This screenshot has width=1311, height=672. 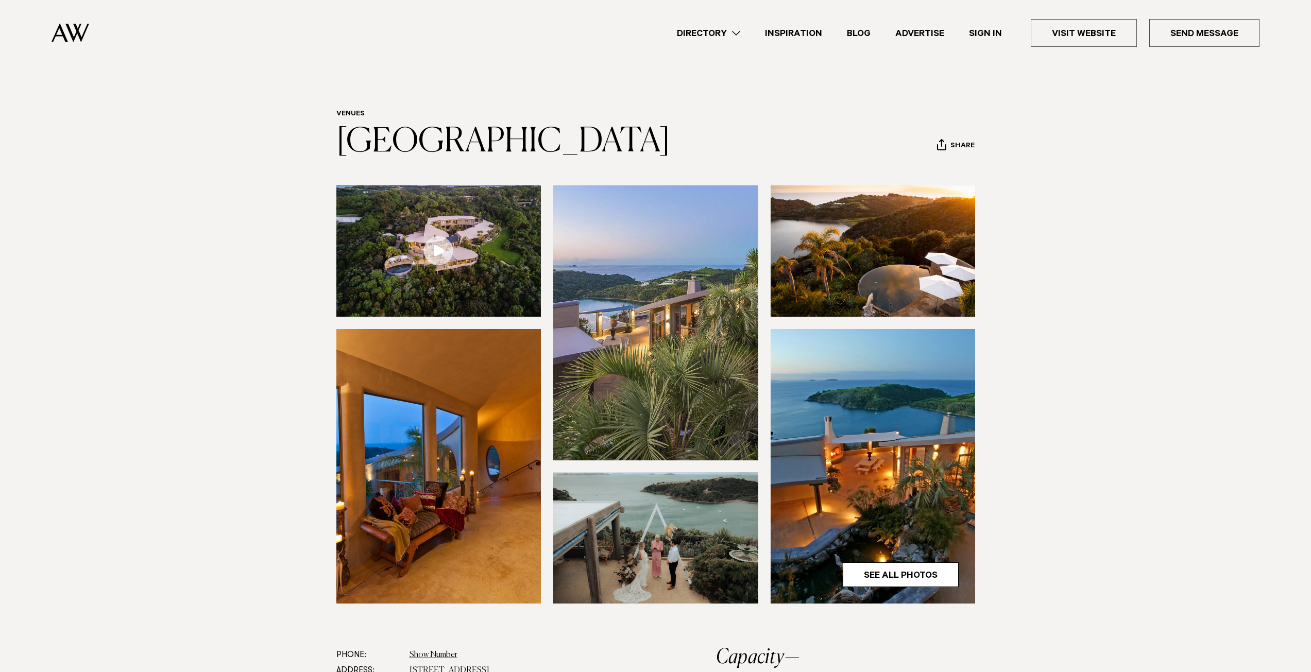 I want to click on a: Elopement at Delamore Lodge on Waiheke Island, so click(x=656, y=538).